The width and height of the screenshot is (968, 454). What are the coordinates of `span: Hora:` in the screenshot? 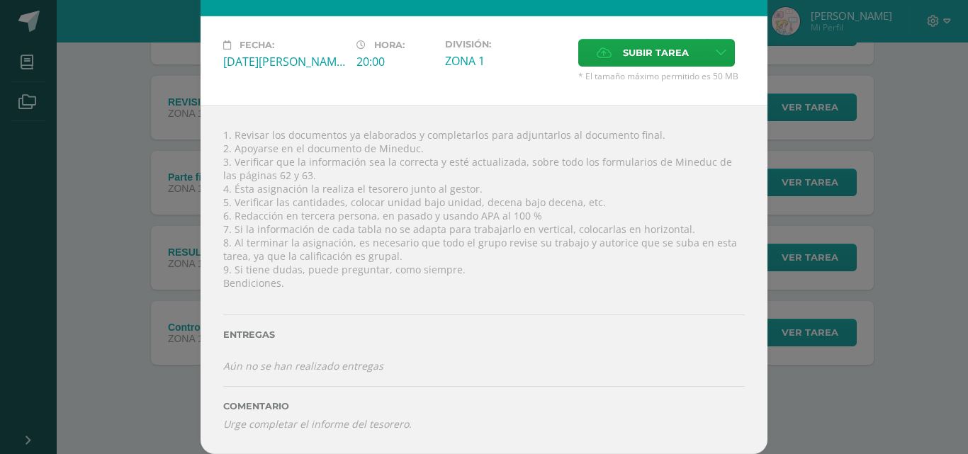 It's located at (389, 45).